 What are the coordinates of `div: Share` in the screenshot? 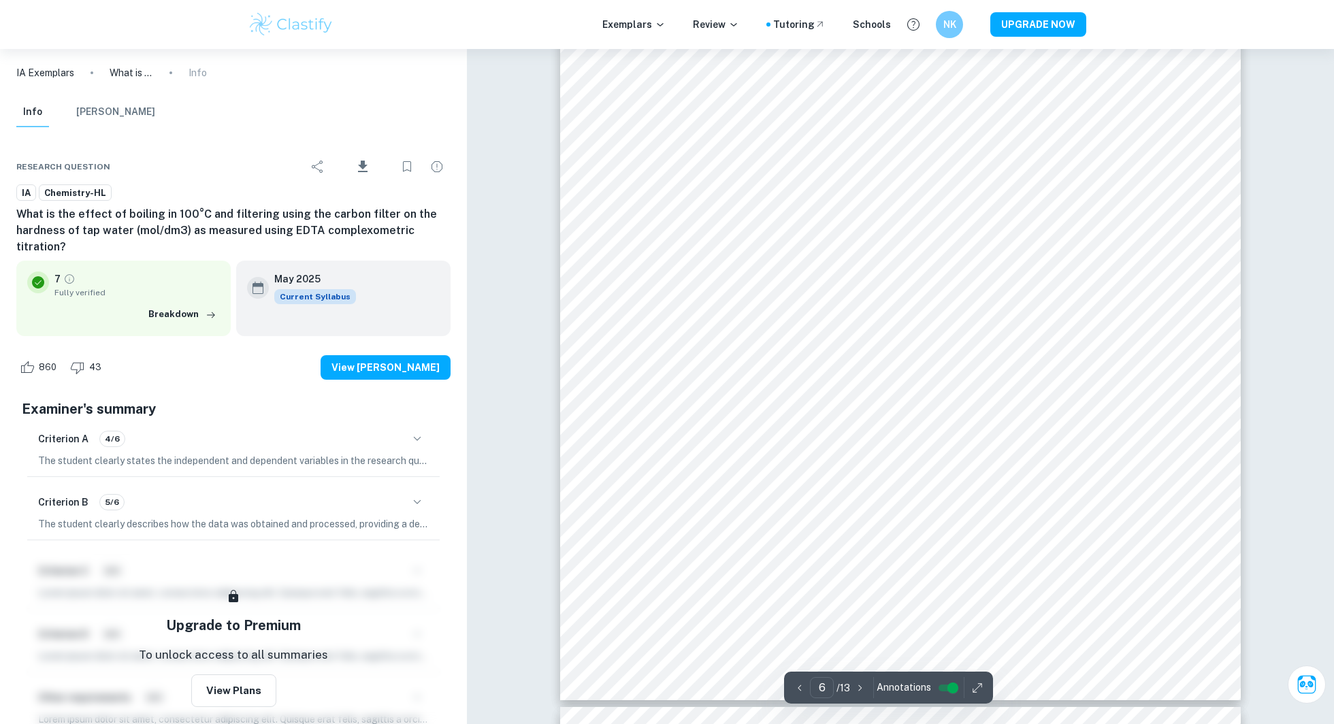 It's located at (318, 167).